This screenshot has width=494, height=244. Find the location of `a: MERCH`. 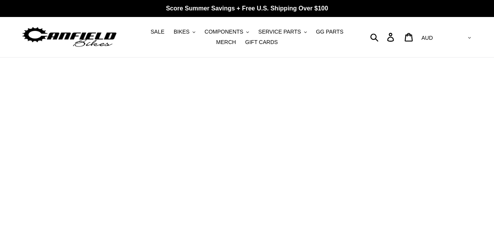

a: MERCH is located at coordinates (226, 42).